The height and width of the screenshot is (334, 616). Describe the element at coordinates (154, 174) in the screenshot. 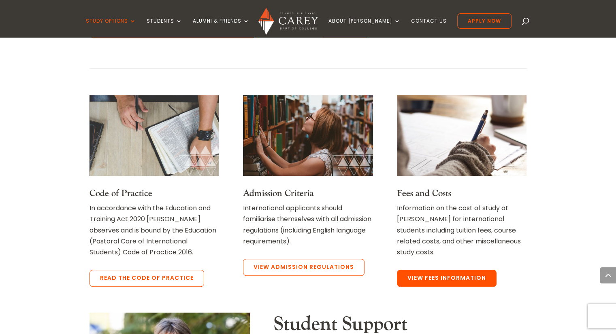

I see `a: an arm holding an open bible` at that location.